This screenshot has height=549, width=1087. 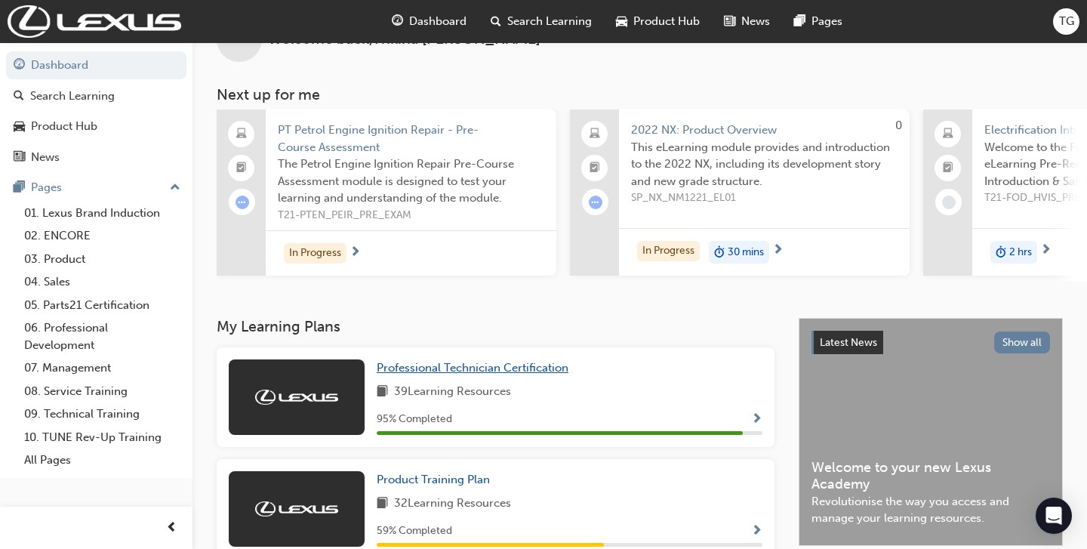 I want to click on span: Product Training Plan, so click(x=433, y=479).